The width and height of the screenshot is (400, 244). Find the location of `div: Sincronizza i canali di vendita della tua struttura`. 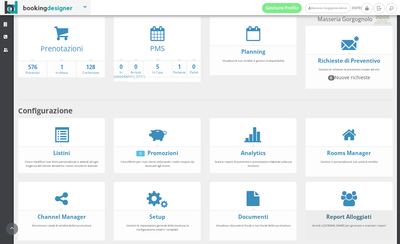

div: Sincronizza i canali di vendita della tua struttura is located at coordinates (61, 229).